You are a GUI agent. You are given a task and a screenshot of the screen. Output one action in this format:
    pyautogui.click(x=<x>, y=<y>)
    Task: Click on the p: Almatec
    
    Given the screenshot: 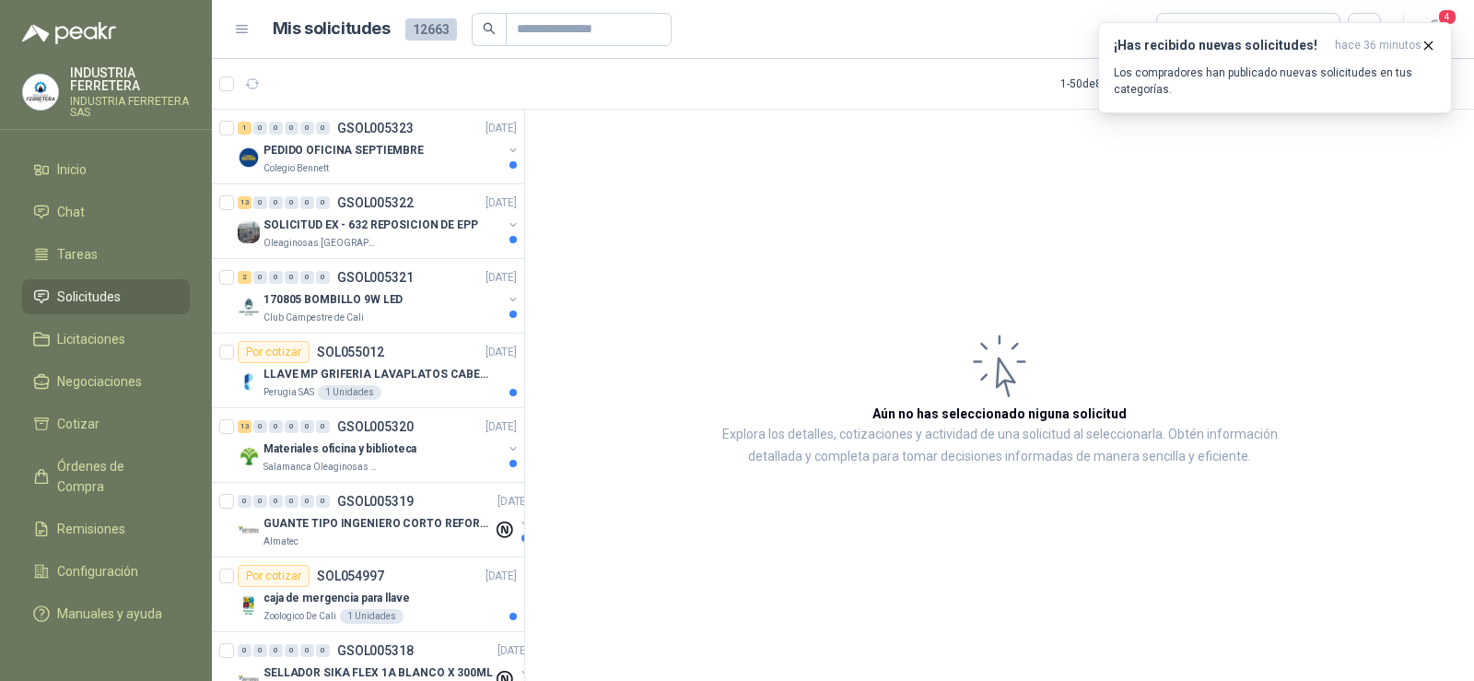 What is the action you would take?
    pyautogui.click(x=281, y=542)
    